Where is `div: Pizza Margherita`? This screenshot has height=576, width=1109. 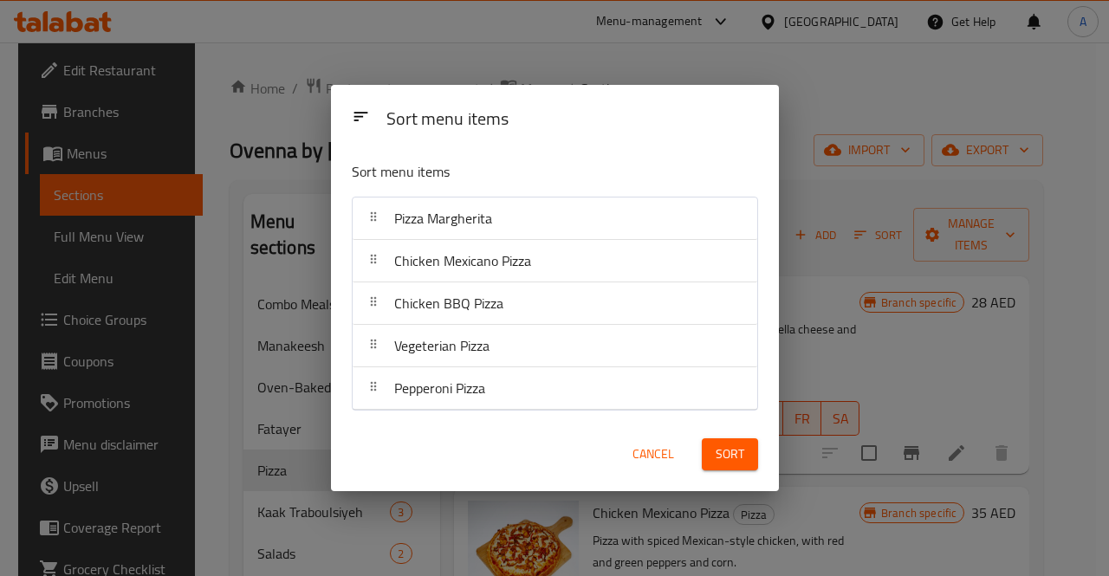 div: Pizza Margherita is located at coordinates (554, 218).